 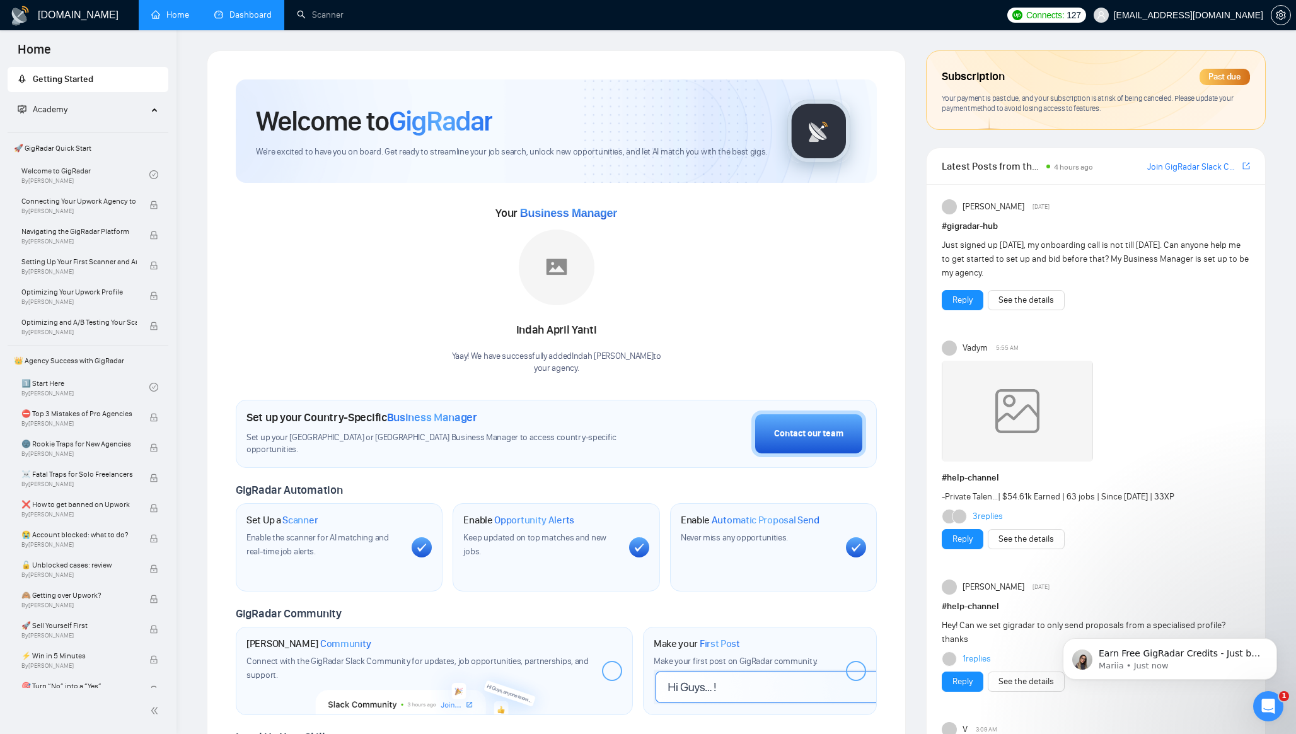 What do you see at coordinates (88, 361) in the screenshot?
I see `span: 👑 Agency Success with GigRadar` at bounding box center [88, 361].